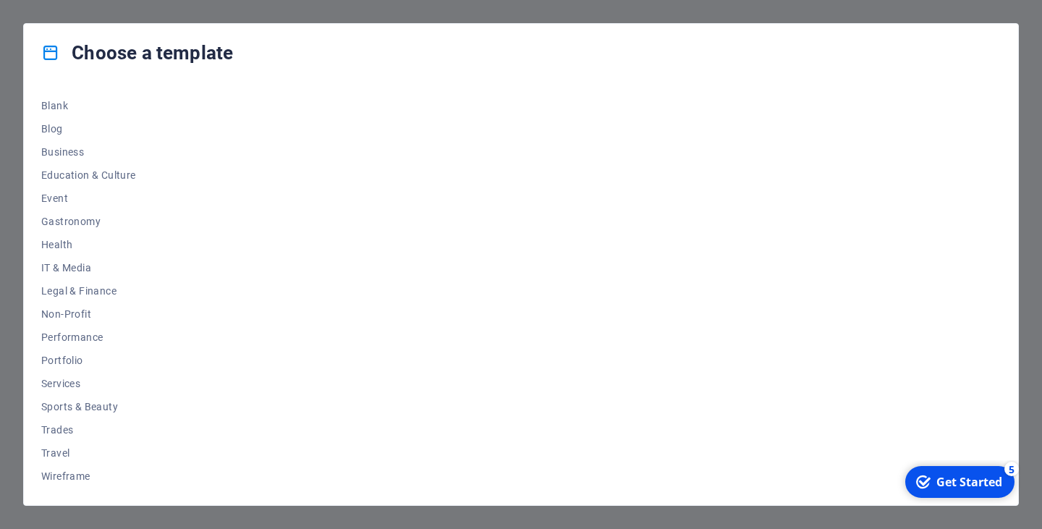 This screenshot has width=1042, height=529. I want to click on button: Blank, so click(88, 106).